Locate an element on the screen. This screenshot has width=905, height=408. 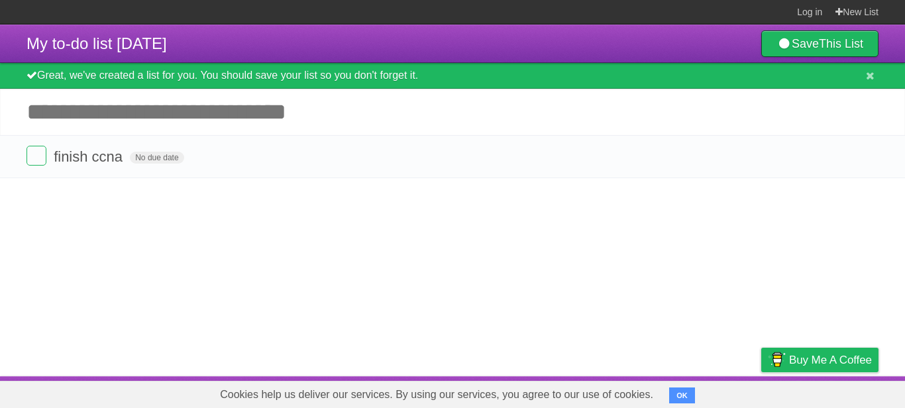
span: No due date is located at coordinates (156, 158).